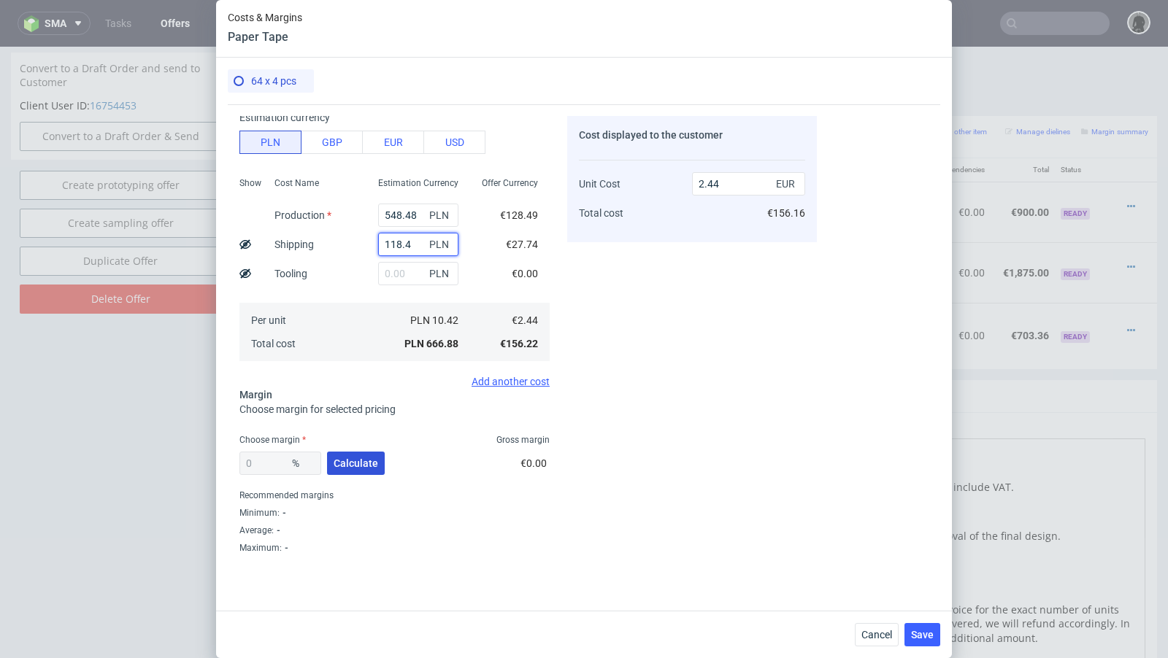 The height and width of the screenshot is (658, 1168). I want to click on button: EUR, so click(393, 142).